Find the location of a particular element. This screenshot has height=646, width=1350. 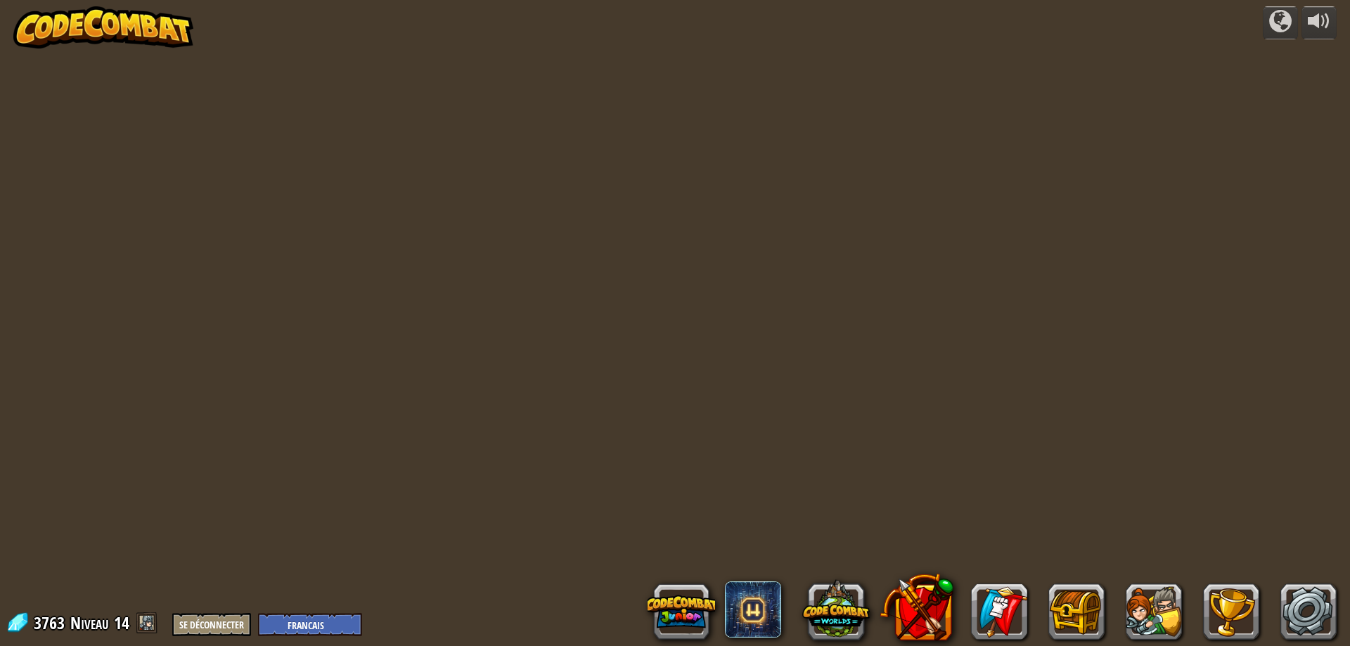

span: 14 is located at coordinates (122, 623).